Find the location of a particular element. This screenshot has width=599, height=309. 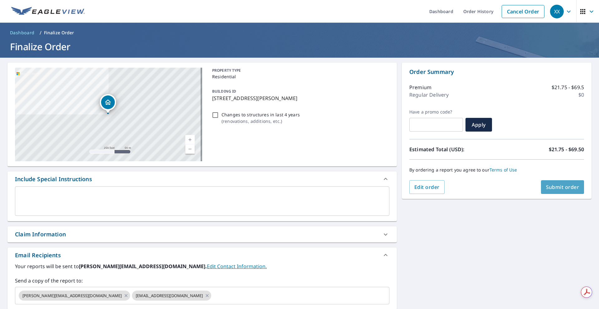

p: ( renovations, additions, etc. ) is located at coordinates (261, 121).